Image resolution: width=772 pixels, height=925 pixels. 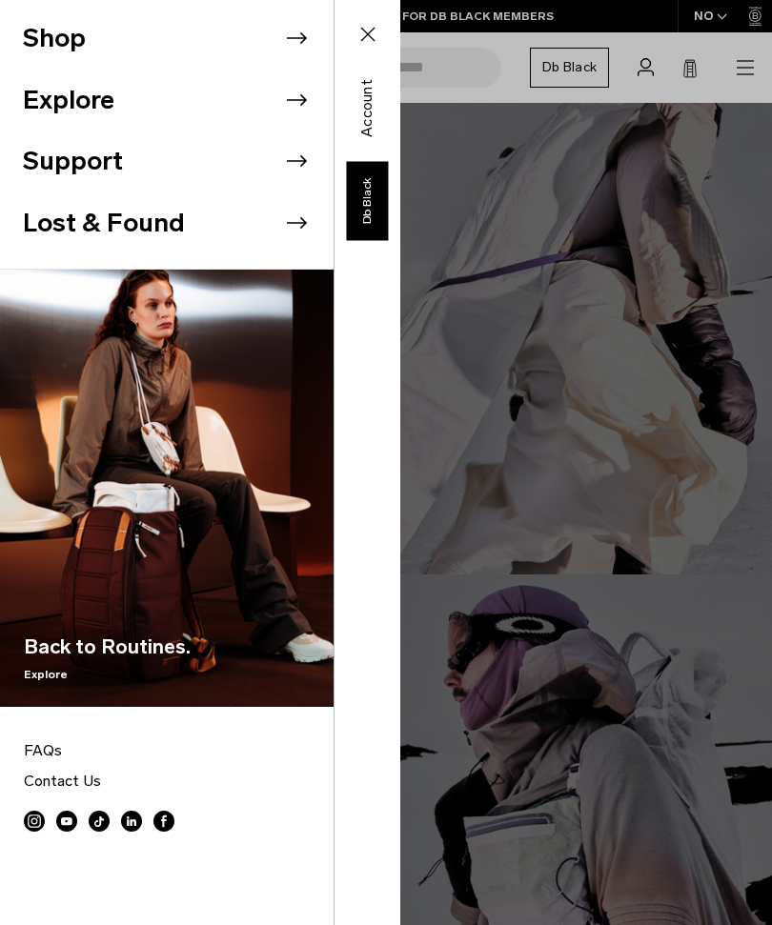 I want to click on span: Account, so click(x=368, y=108).